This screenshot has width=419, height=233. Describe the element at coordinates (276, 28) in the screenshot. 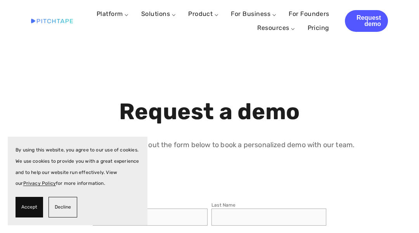

I see `a: Resources ⌵` at that location.